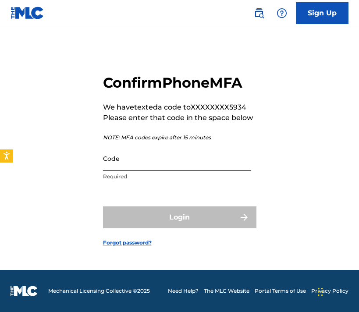 The width and height of the screenshot is (359, 312). I want to click on a: Privacy Policy, so click(330, 291).